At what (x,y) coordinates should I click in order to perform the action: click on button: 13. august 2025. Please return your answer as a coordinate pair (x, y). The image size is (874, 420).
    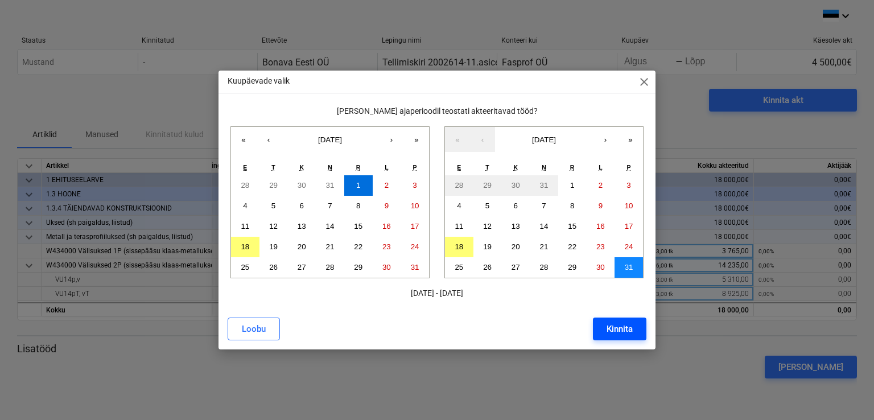
    Looking at the image, I should click on (301, 226).